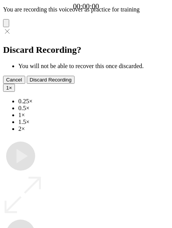 This screenshot has width=172, height=228. Describe the element at coordinates (51, 79) in the screenshot. I see `button: Discard Recording` at that location.